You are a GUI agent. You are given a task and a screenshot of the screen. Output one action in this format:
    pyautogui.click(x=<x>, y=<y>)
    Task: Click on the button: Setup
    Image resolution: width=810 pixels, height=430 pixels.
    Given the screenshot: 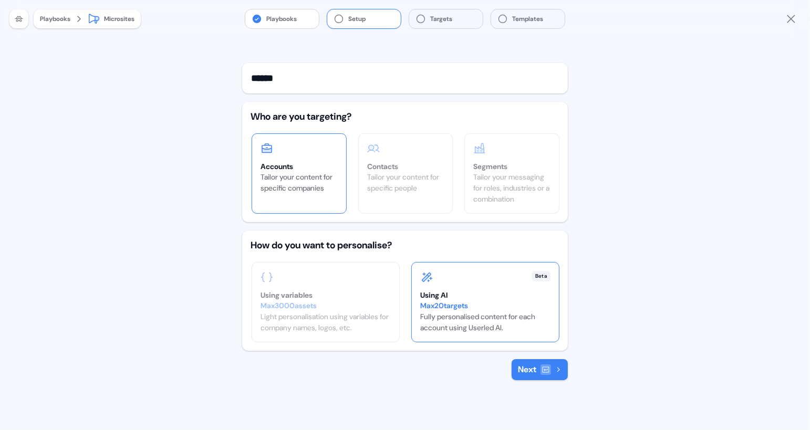 What is the action you would take?
    pyautogui.click(x=364, y=19)
    